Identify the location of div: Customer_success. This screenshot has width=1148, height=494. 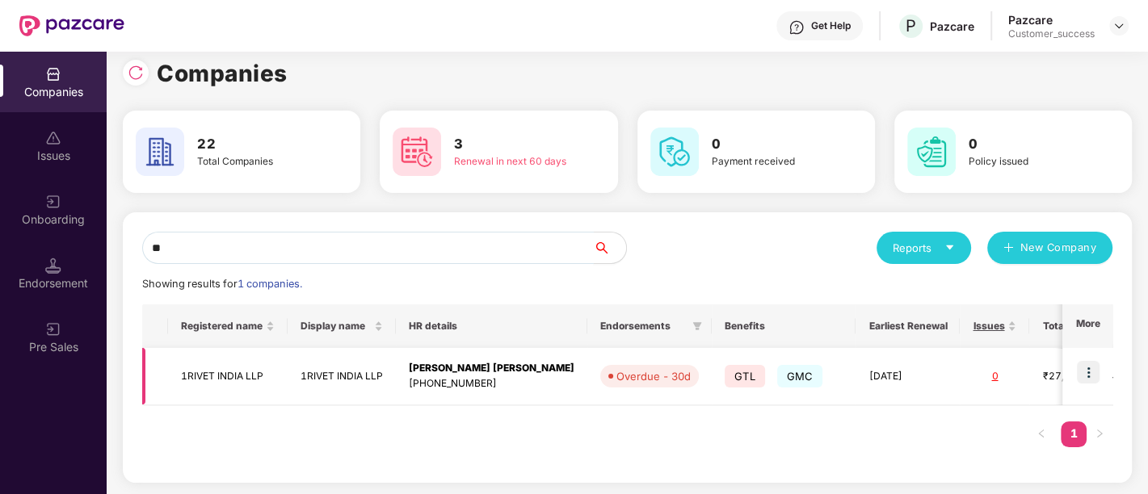
(1051, 34).